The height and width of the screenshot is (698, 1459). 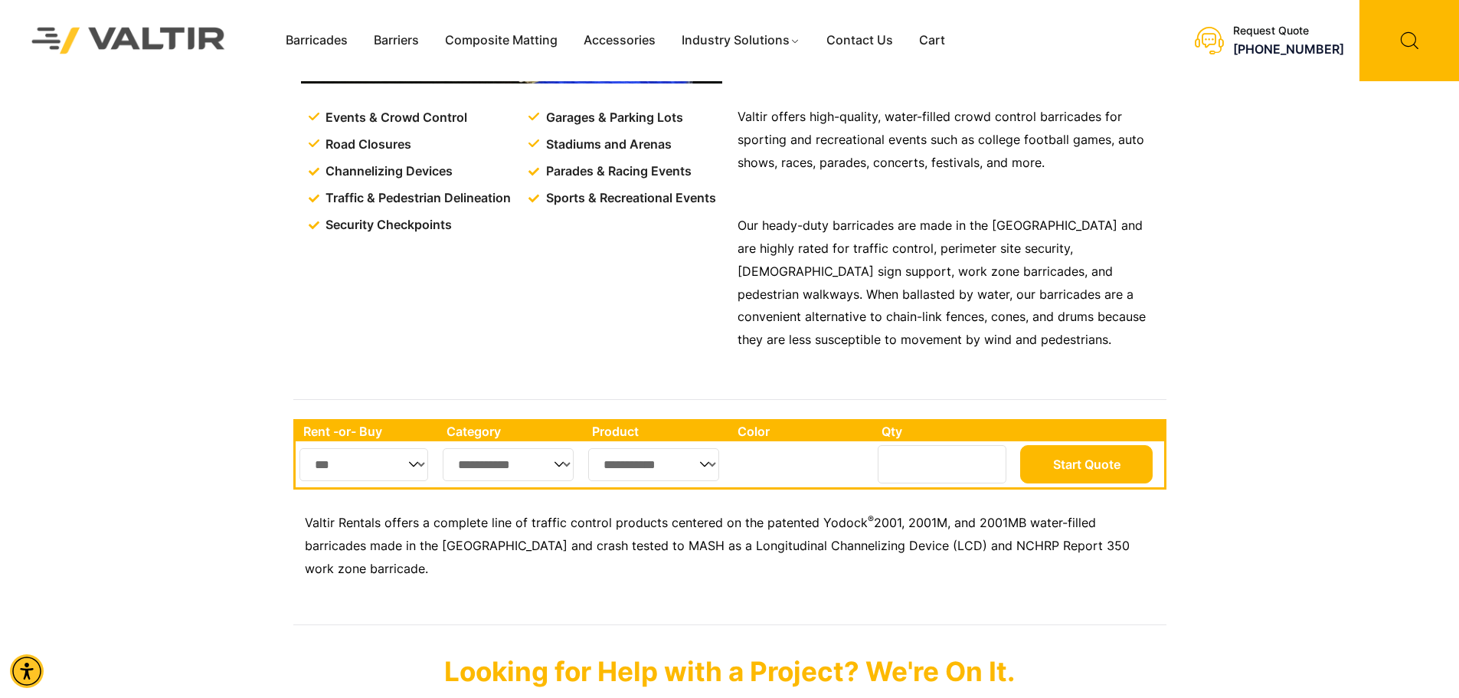 I want to click on span: Stadiums and Arenas, so click(x=607, y=145).